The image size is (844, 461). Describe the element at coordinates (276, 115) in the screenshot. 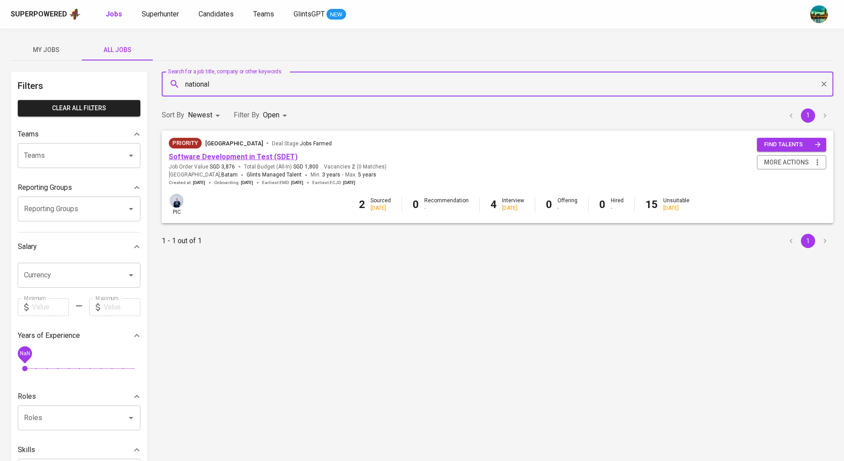

I see `div: Open` at that location.